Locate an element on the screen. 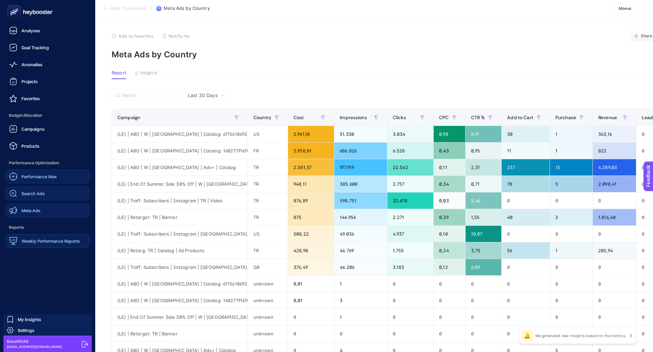  div: 3 is located at coordinates (360, 301).